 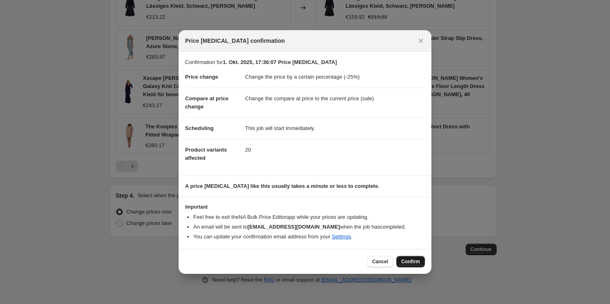 I want to click on span: Compare at price change, so click(x=207, y=102).